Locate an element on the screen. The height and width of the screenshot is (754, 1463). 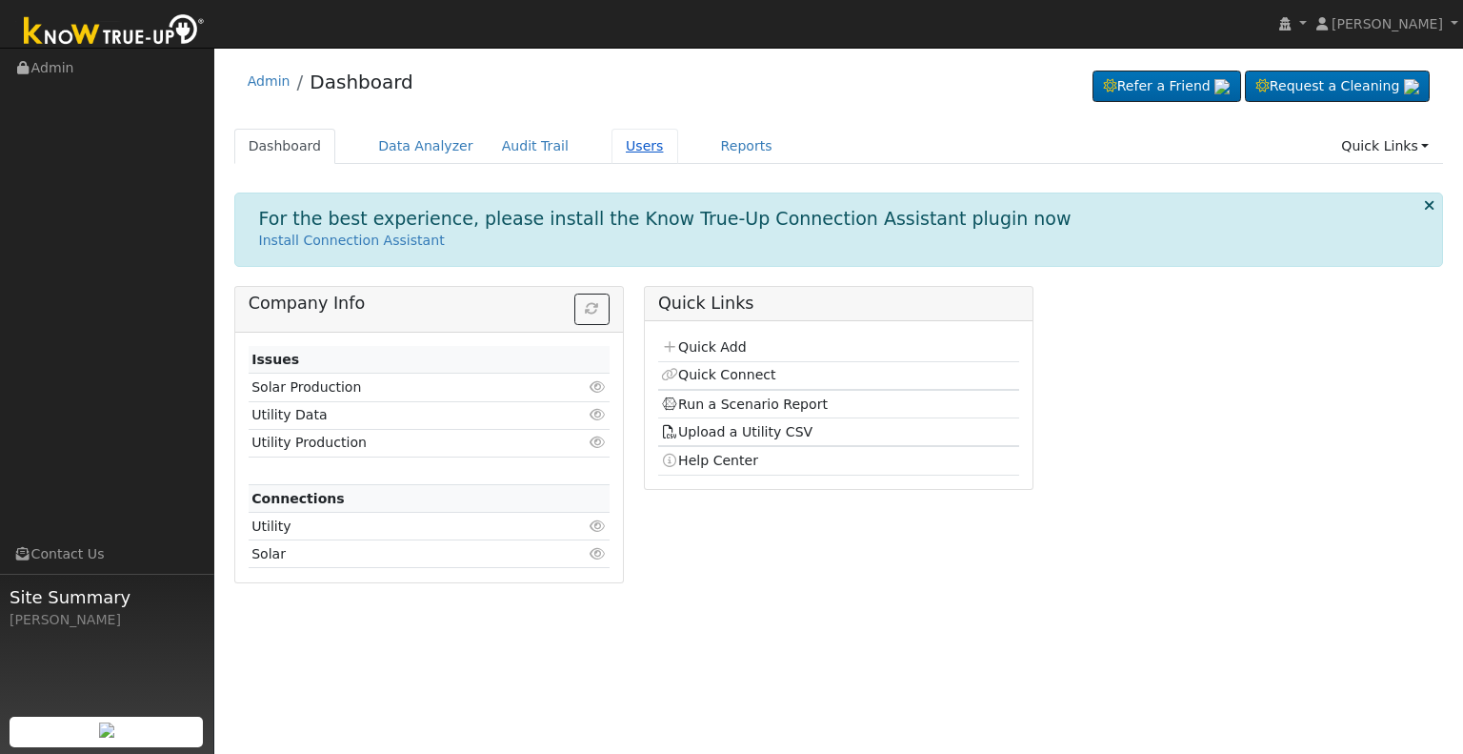
a: Run a Scenario Report is located at coordinates (744, 404).